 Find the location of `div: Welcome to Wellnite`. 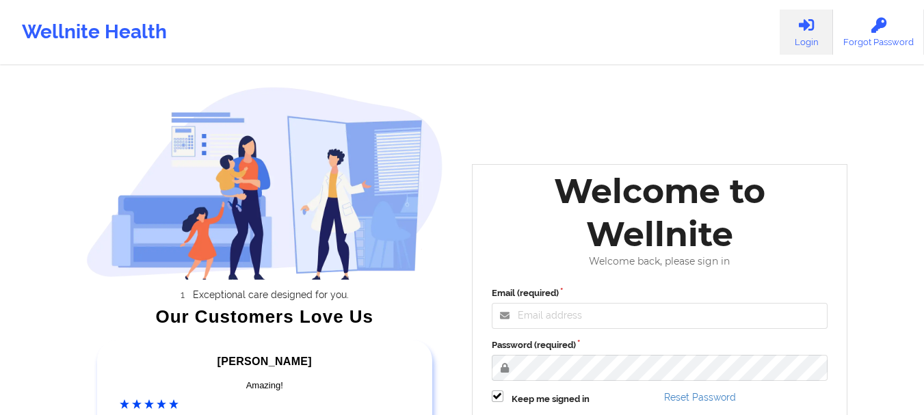

div: Welcome to Wellnite is located at coordinates (660, 213).